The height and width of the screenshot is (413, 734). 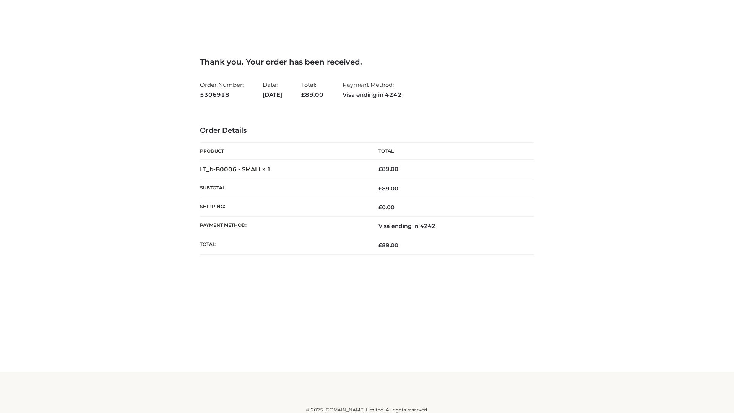 I want to click on th: Total, so click(x=450, y=151).